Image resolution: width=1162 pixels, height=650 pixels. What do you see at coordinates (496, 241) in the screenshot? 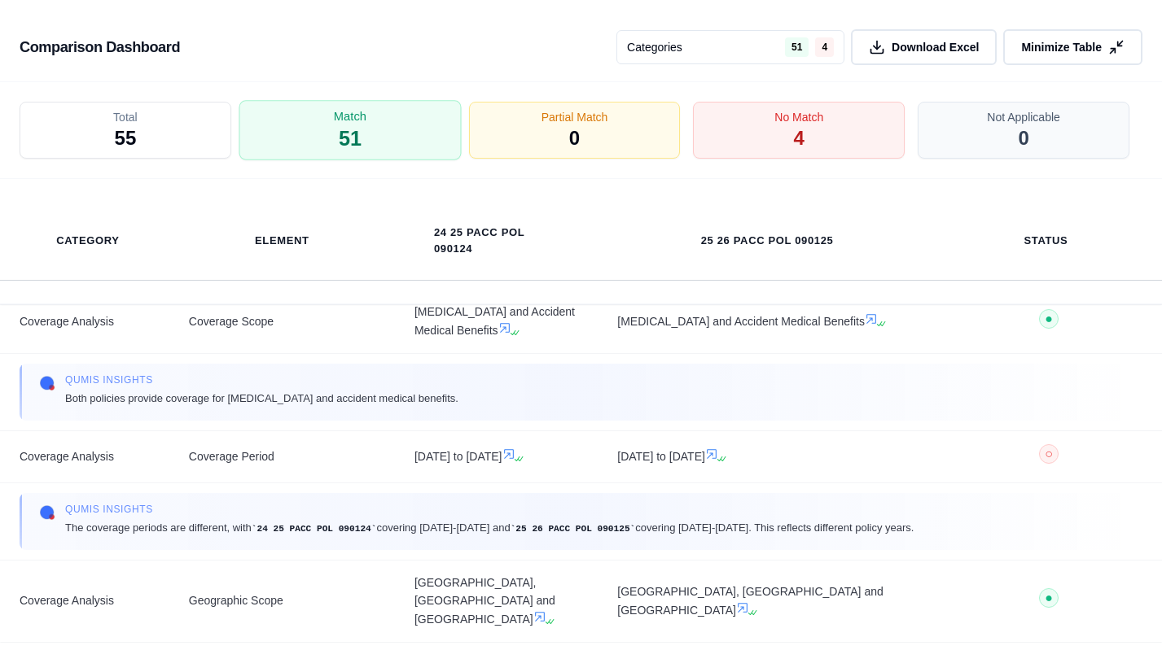
I see `th: 24 25 PACC POL 090124` at bounding box center [496, 241].